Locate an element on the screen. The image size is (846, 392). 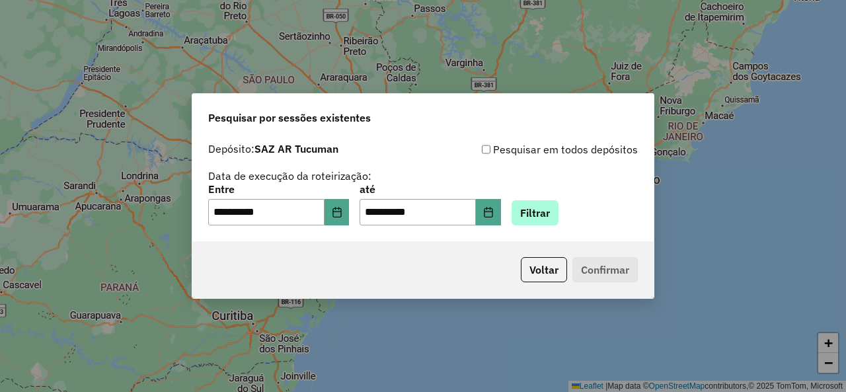
button: Voltar is located at coordinates (544, 270).